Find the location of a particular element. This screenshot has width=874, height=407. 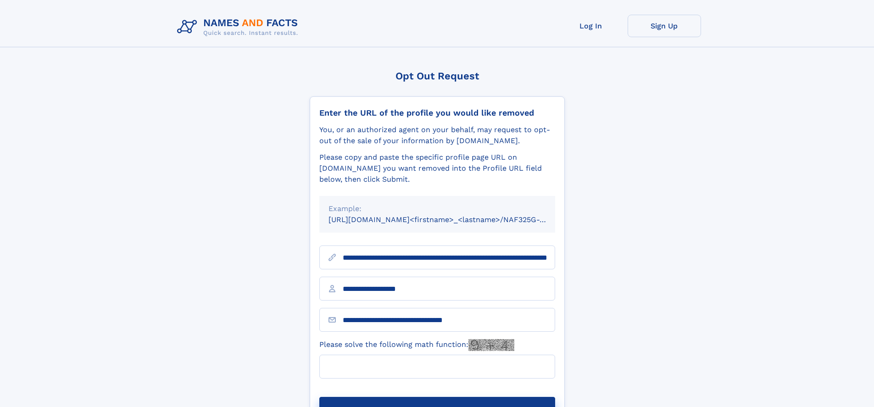

div: Enter the URL of the profile you would like removed is located at coordinates (437, 113).